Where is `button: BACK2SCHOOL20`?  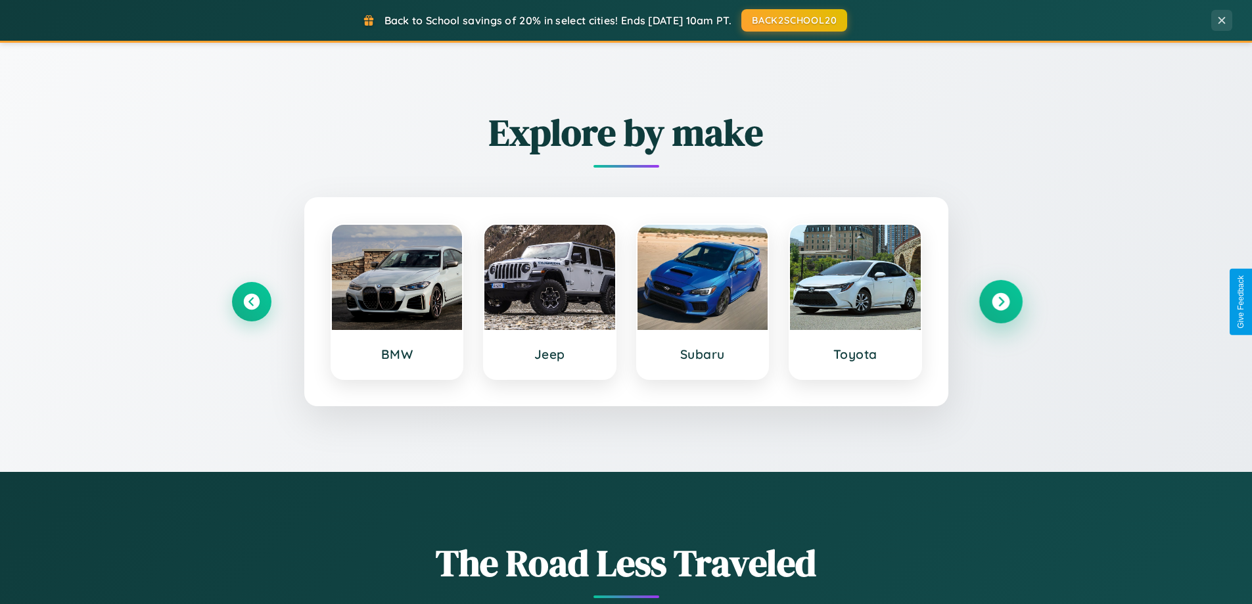 button: BACK2SCHOOL20 is located at coordinates (794, 20).